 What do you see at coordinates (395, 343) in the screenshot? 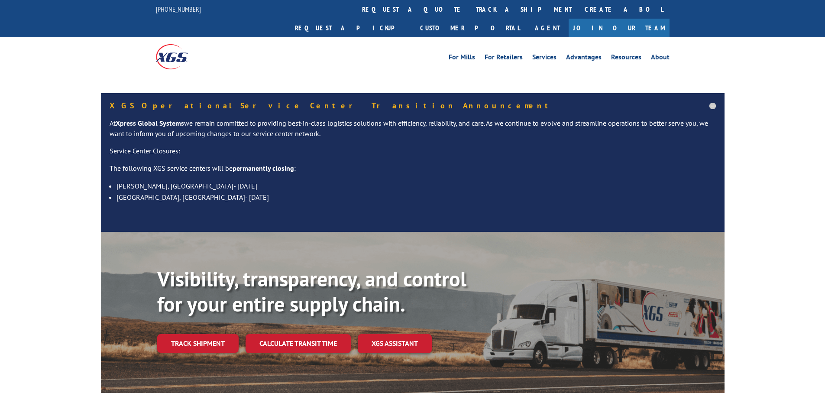
I see `a: XGS ASSISTANT` at bounding box center [395, 343].